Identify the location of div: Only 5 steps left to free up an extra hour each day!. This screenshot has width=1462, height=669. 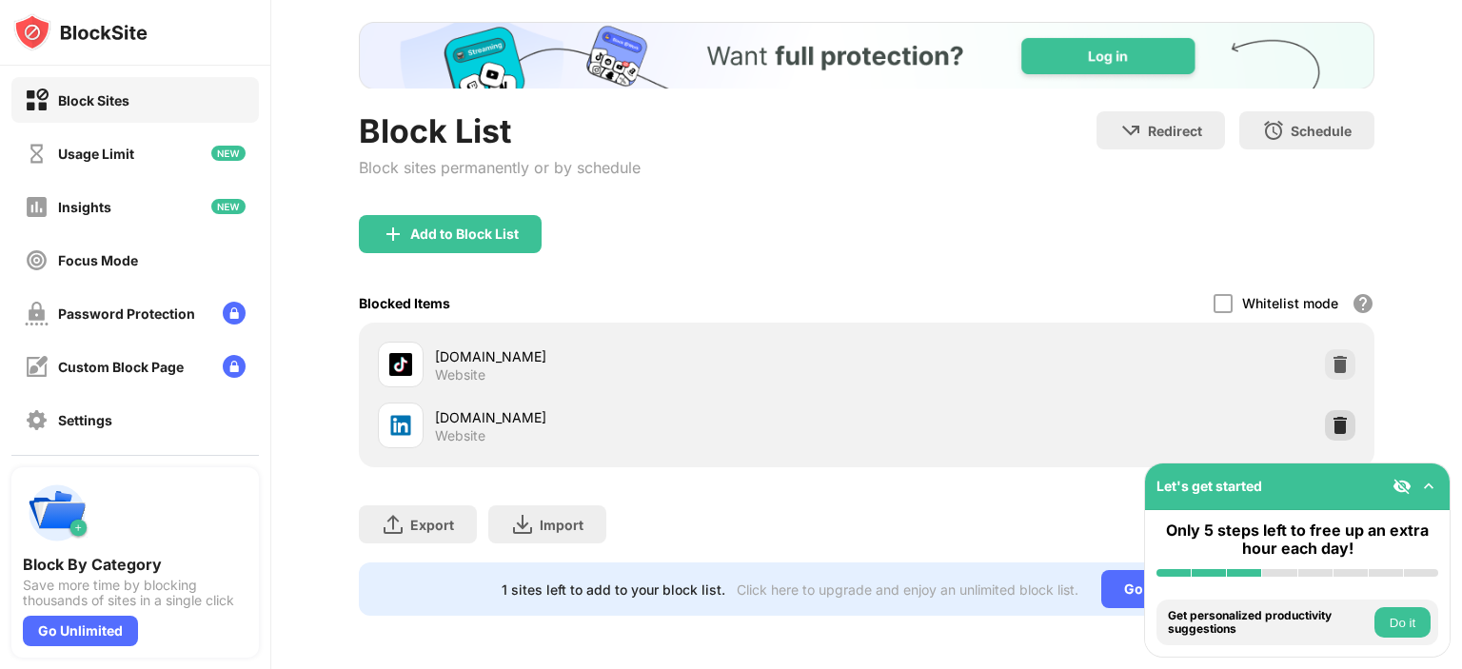
(1297, 540).